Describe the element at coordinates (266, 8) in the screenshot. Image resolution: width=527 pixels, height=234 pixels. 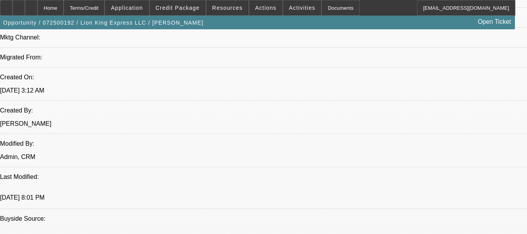
I see `button: Actions` at that location.